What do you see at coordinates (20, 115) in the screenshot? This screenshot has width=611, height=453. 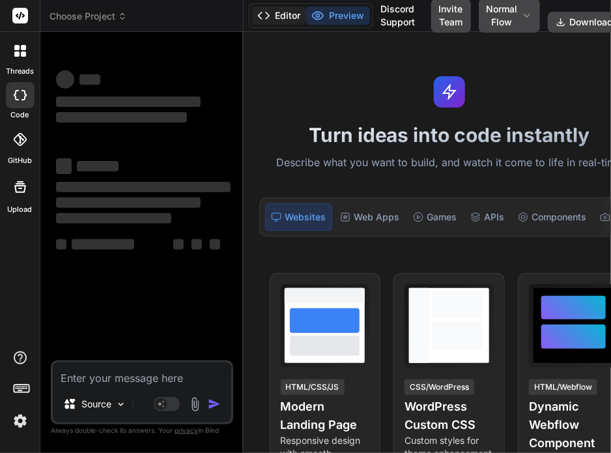 I see `label: code` at bounding box center [20, 115].